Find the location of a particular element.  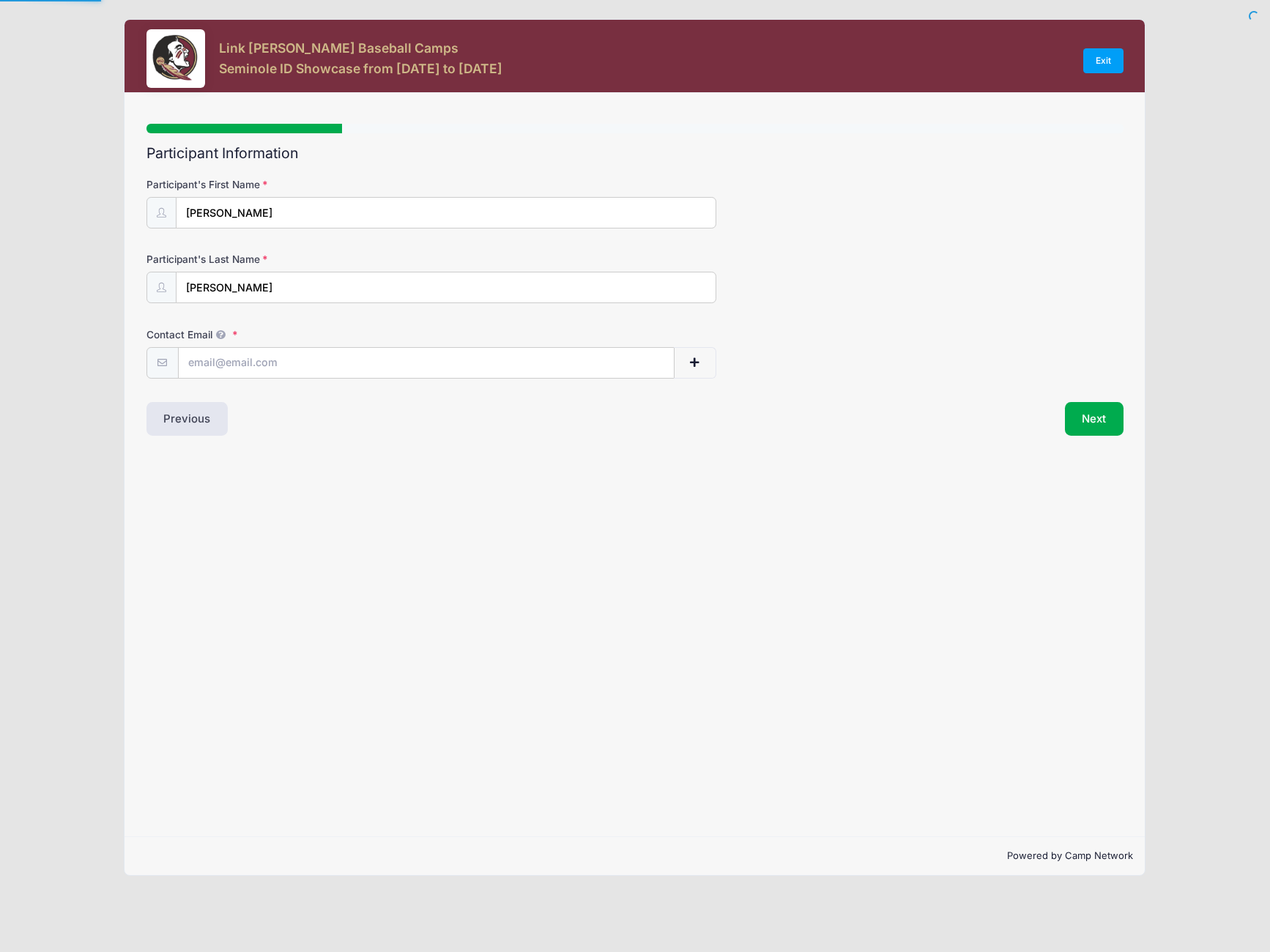

input: Participant's First Name is located at coordinates (446, 212).